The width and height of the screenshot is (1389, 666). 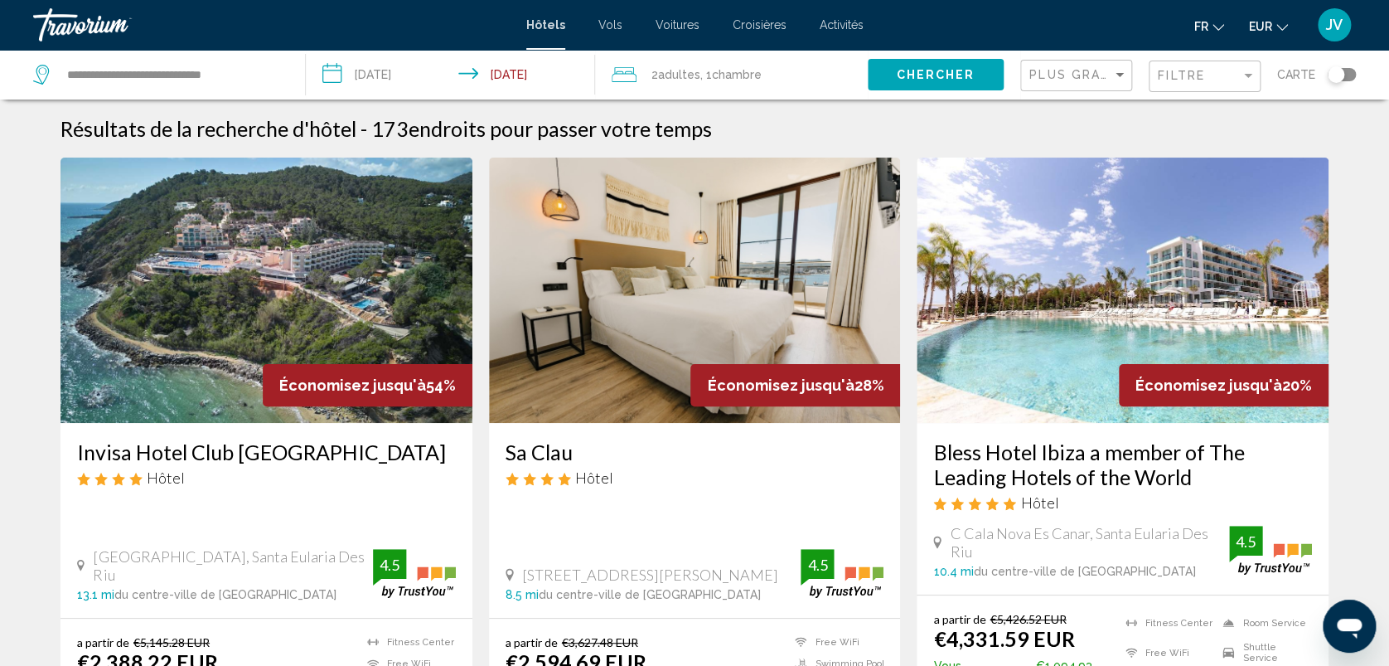 I want to click on button: Check-in date: Sep 3, 2025 Check-out date: Sep 13, 2025, so click(x=450, y=75).